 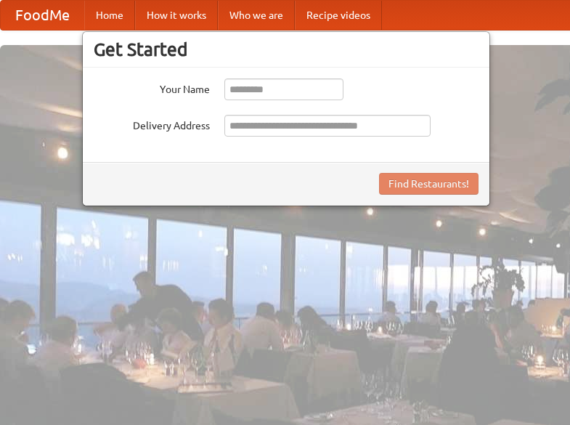 What do you see at coordinates (338, 15) in the screenshot?
I see `a: Recipe videos` at bounding box center [338, 15].